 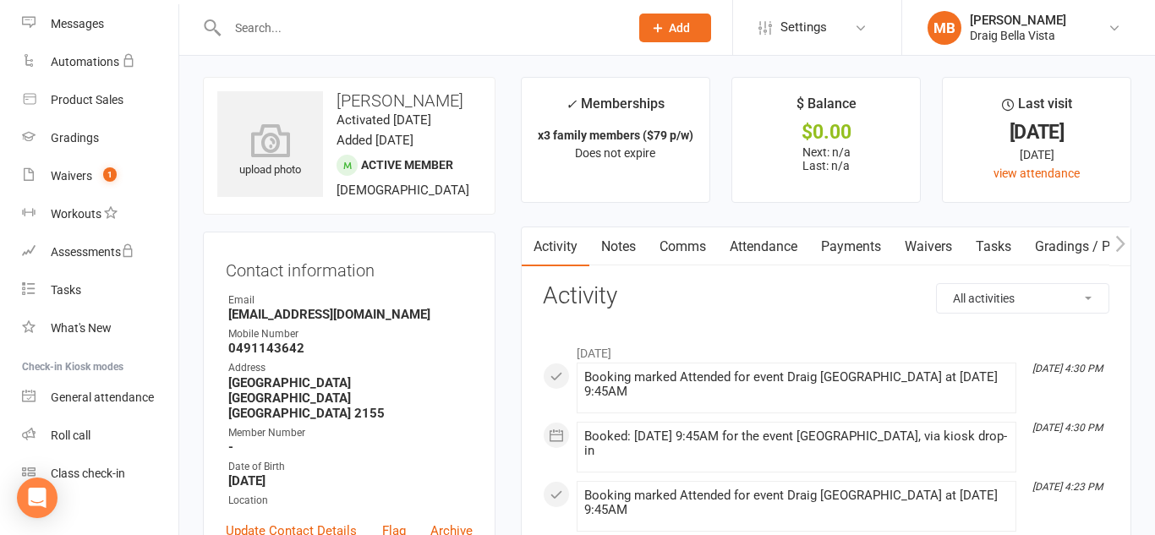 What do you see at coordinates (350, 300) in the screenshot?
I see `div: Email` at bounding box center [350, 300].